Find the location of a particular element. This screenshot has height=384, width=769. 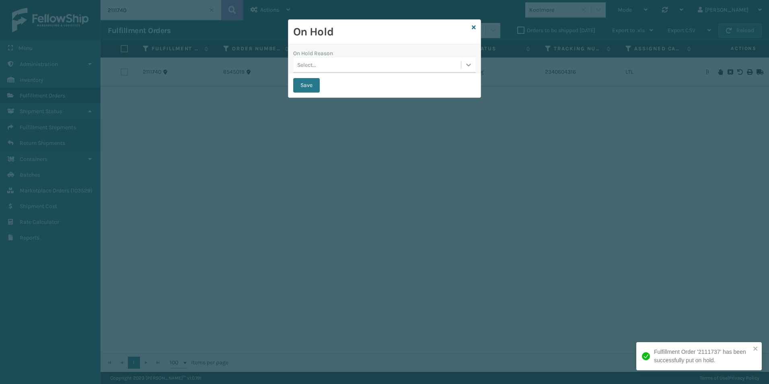

button: close is located at coordinates (756, 349).